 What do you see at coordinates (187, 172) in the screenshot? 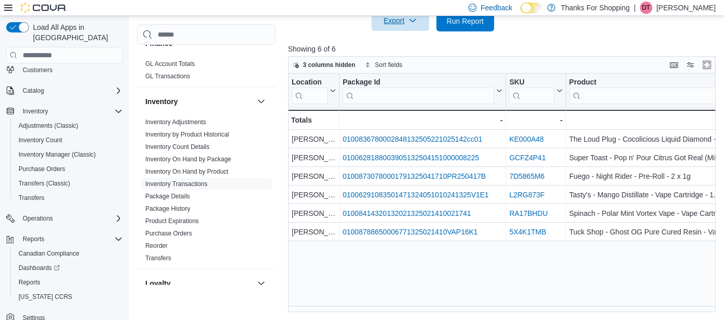
I see `span: Inventory On Hand by Product` at bounding box center [187, 172].